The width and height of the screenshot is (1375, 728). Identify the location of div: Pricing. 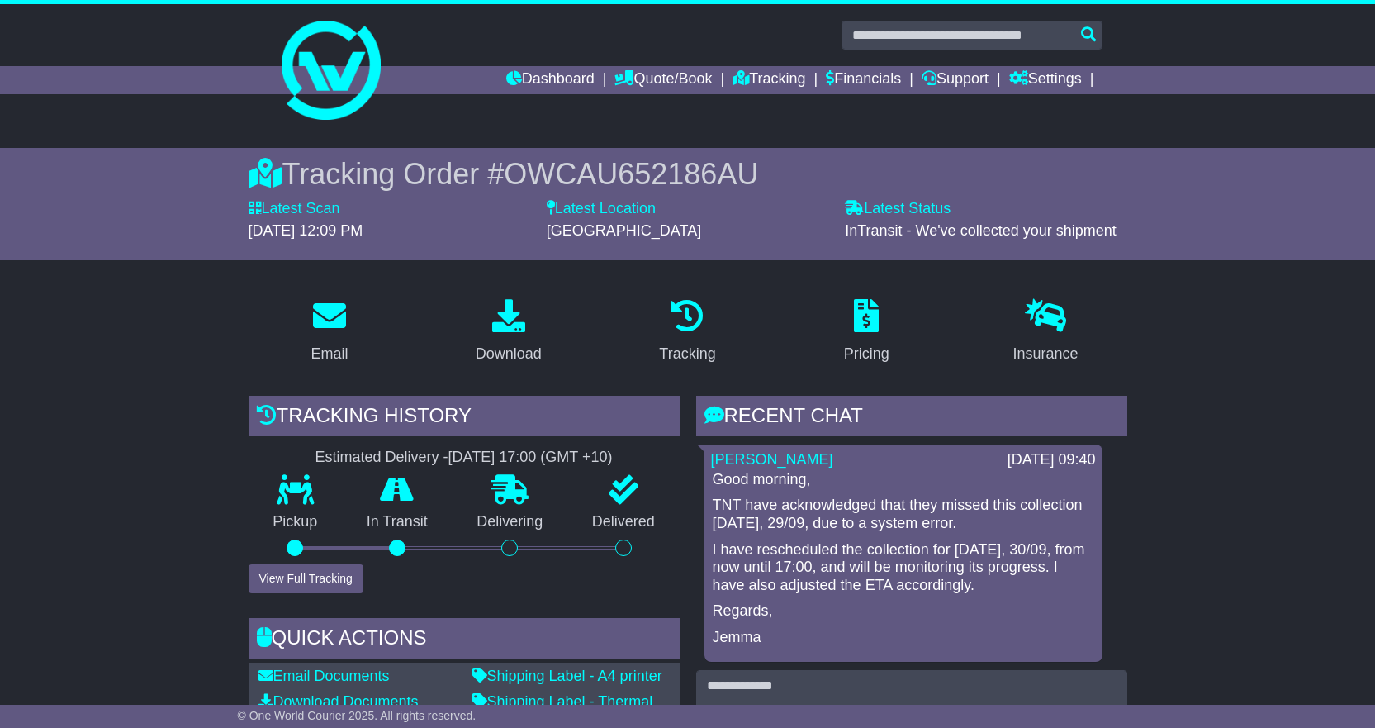
(867, 354).